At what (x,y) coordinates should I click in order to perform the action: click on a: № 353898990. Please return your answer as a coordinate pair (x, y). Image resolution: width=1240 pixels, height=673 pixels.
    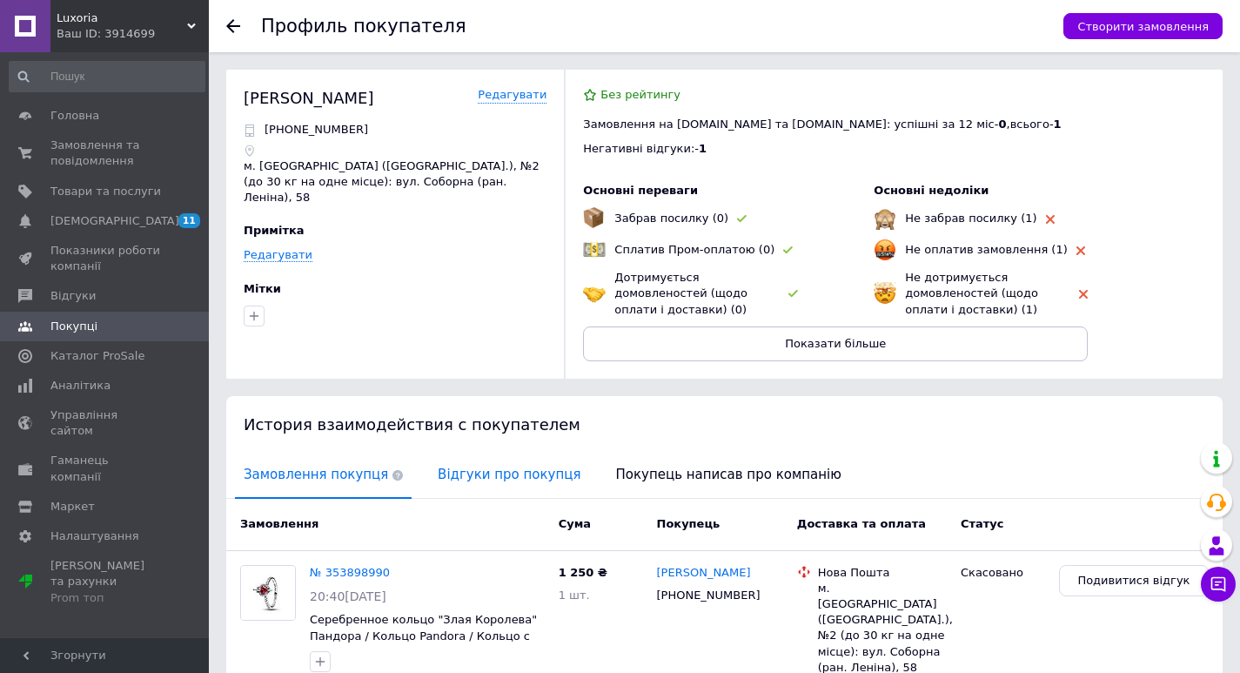
    Looking at the image, I should click on (350, 572).